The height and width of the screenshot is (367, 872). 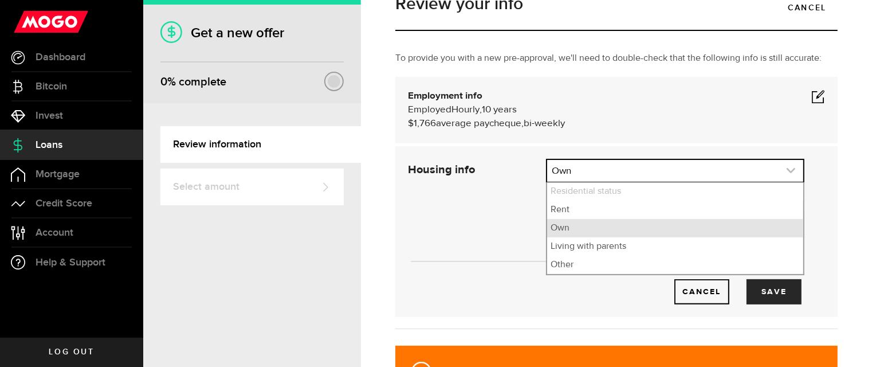 What do you see at coordinates (465, 109) in the screenshot?
I see `span: Hourly` at bounding box center [465, 109].